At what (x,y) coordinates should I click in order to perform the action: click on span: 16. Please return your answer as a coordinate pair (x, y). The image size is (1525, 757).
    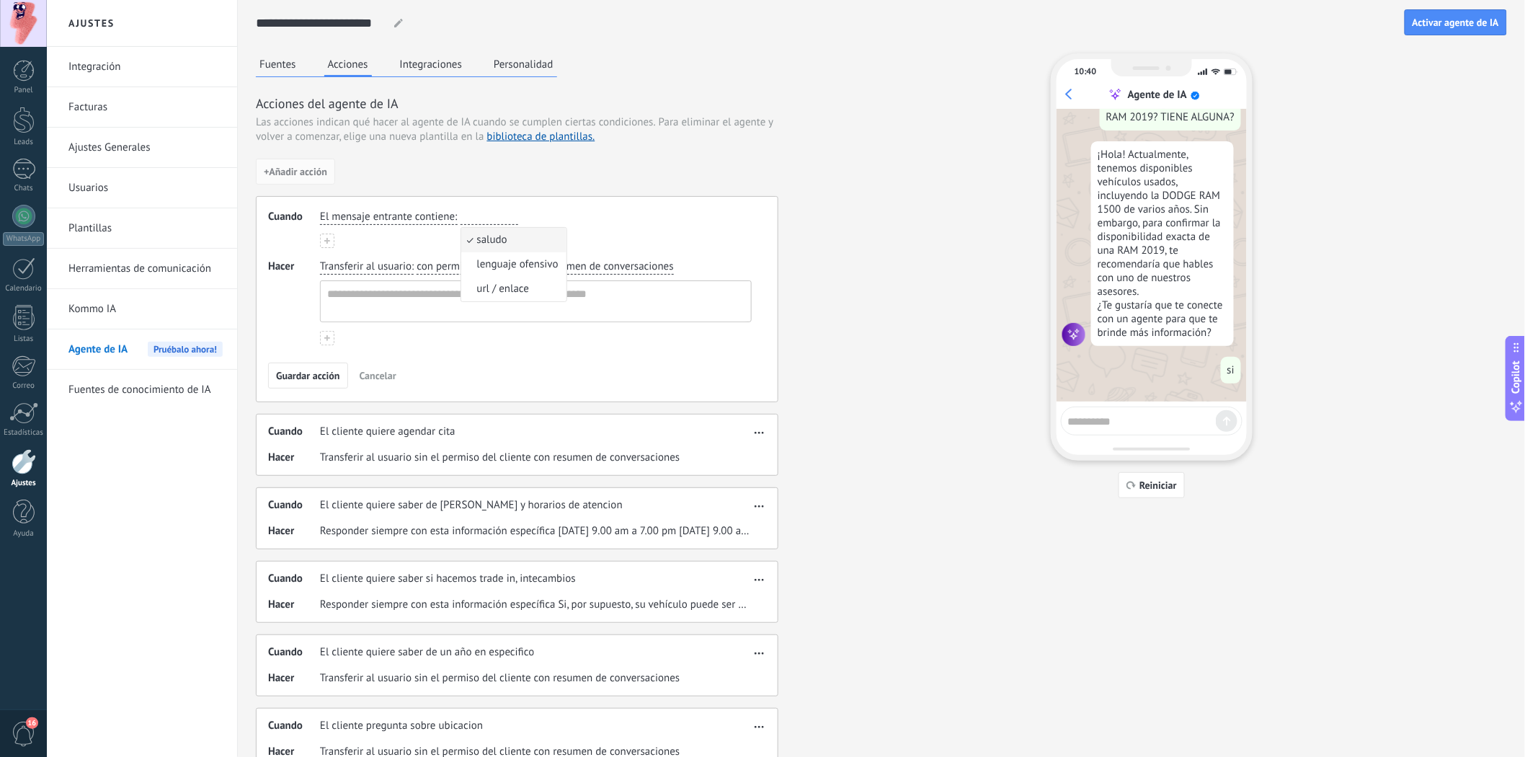
    Looking at the image, I should click on (32, 723).